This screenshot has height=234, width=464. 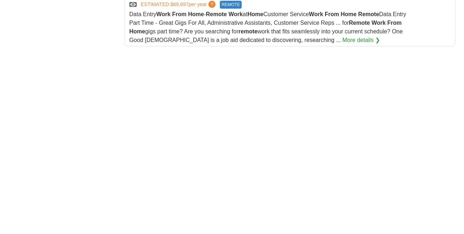 I want to click on a: ESTIMATED:$69,697per year?, so click(x=179, y=5).